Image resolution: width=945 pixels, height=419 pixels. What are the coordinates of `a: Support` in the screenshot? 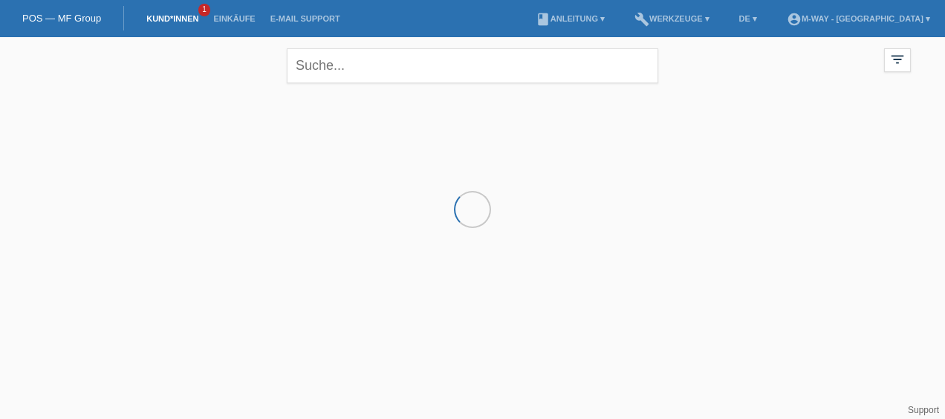 It's located at (924, 410).